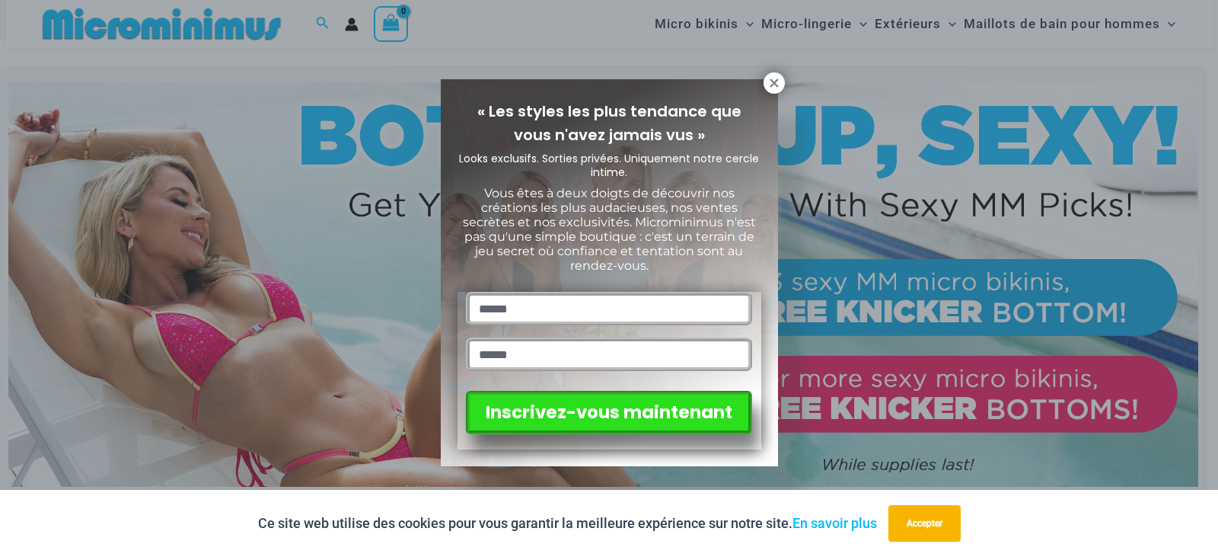 The width and height of the screenshot is (1218, 557). I want to click on font: En savoir plus, so click(835, 522).